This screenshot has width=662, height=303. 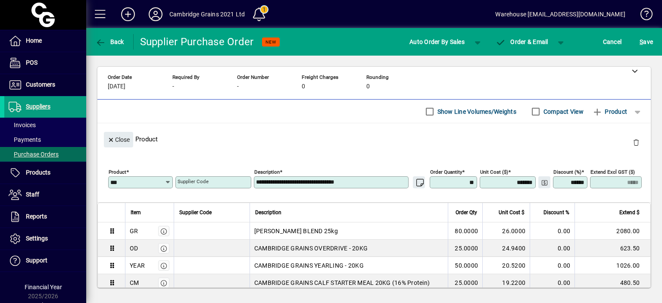 I want to click on td: 623.50, so click(x=613, y=248).